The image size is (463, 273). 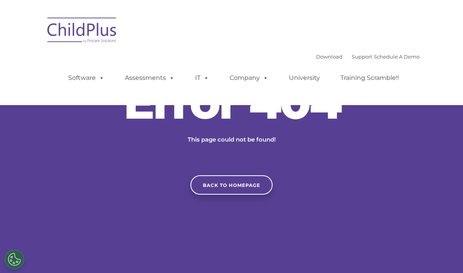 I want to click on a: University, so click(x=304, y=78).